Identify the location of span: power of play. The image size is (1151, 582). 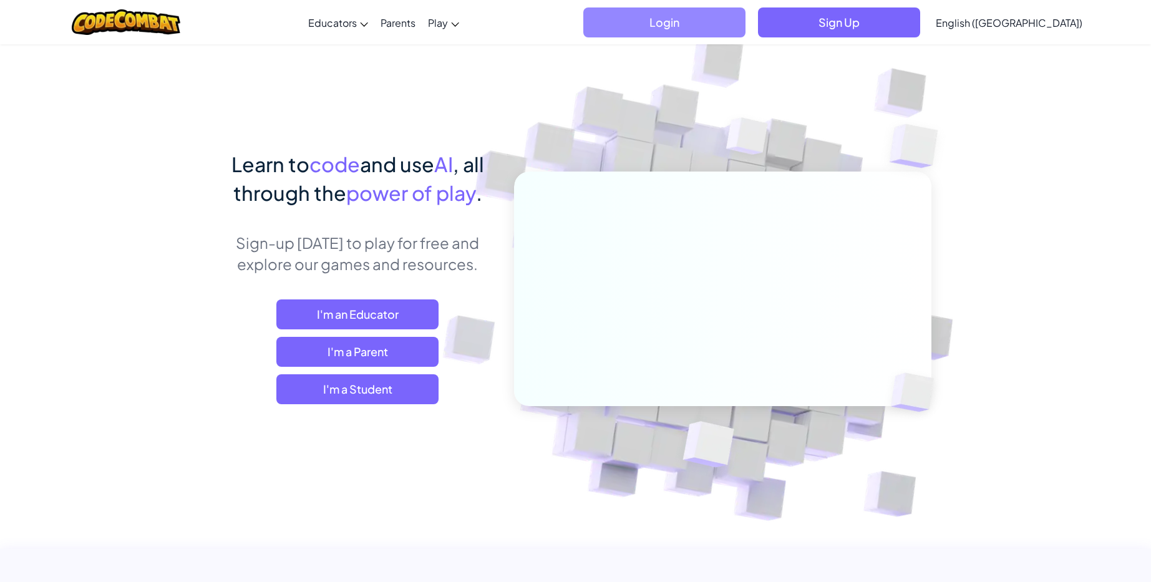
(411, 193).